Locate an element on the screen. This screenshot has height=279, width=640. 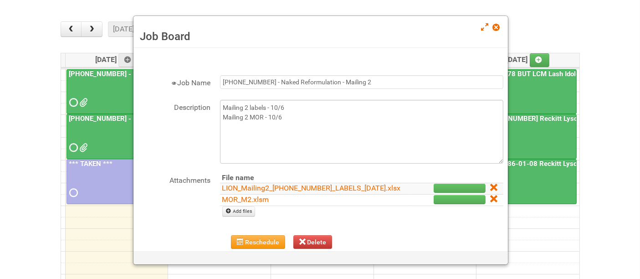
th: File name is located at coordinates (315, 178).